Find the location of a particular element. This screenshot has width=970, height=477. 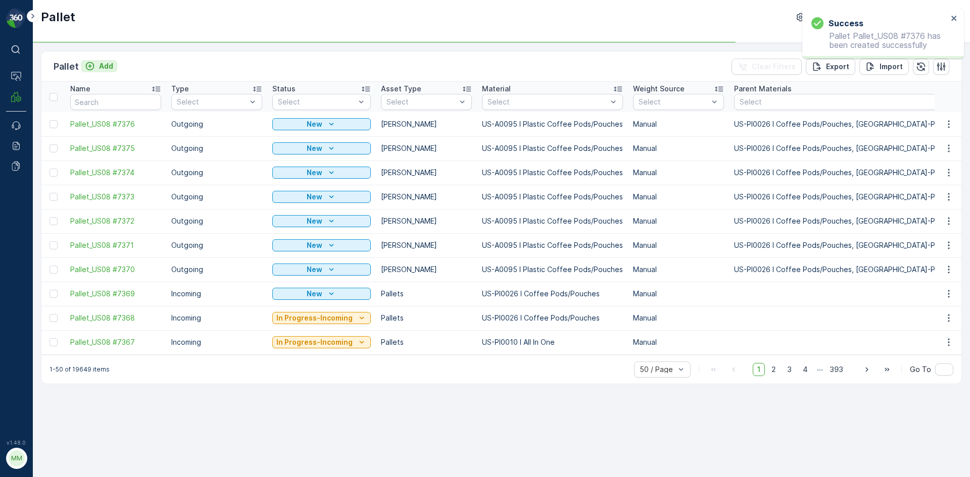

p: Pallet is located at coordinates (66, 67).